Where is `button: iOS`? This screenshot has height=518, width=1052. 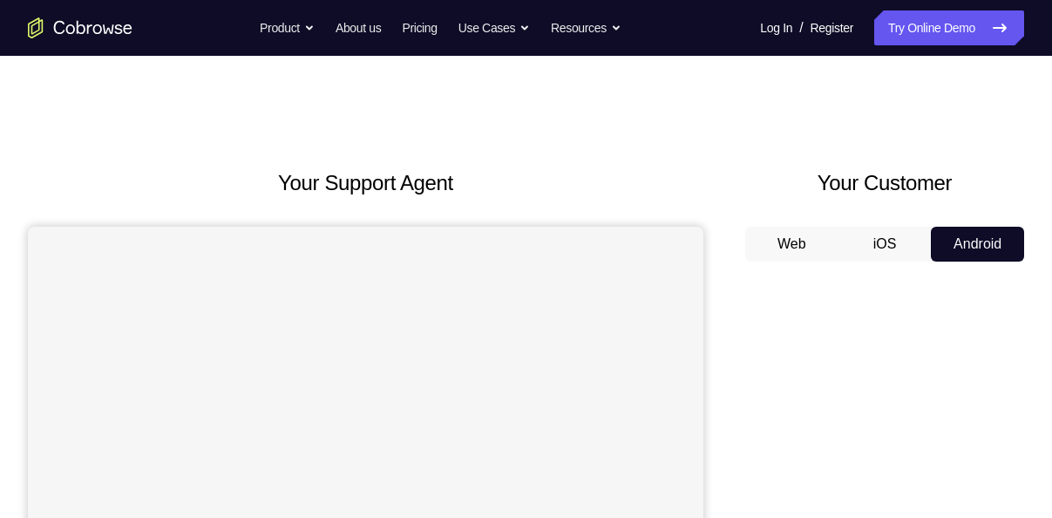 button: iOS is located at coordinates (885, 244).